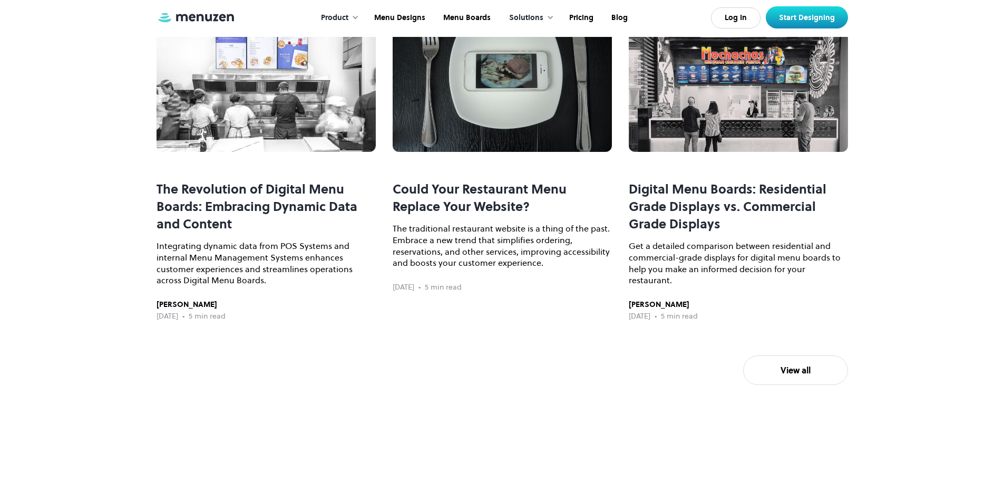  Describe the element at coordinates (466, 18) in the screenshot. I see `a: Menu Boards` at that location.